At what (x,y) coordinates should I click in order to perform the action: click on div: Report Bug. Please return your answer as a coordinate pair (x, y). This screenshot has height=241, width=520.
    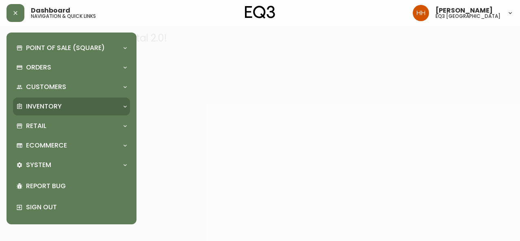
    Looking at the image, I should click on (71, 186).